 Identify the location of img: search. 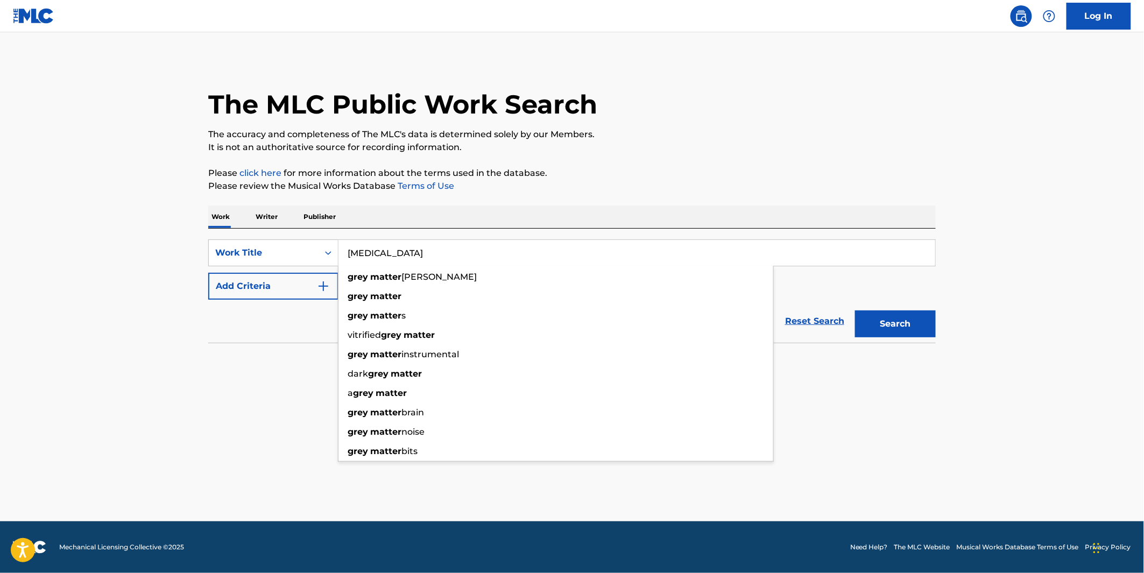
(1021, 16).